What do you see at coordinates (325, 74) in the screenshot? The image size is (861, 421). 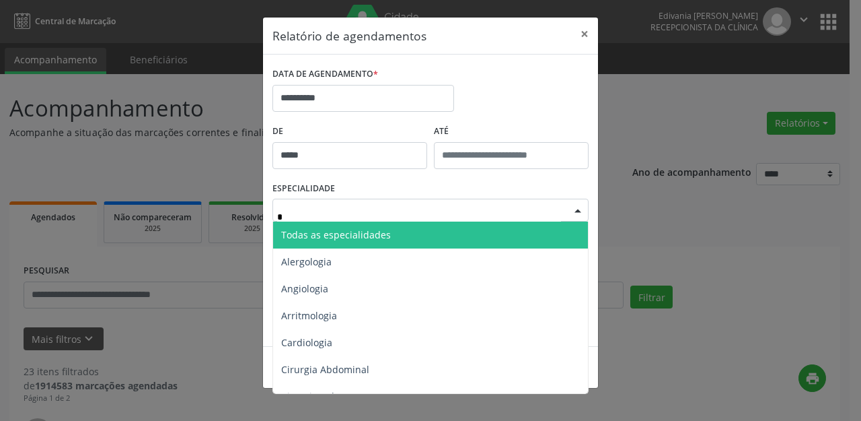 I see `label: DATA DE AGENDAMENTO` at bounding box center [325, 74].